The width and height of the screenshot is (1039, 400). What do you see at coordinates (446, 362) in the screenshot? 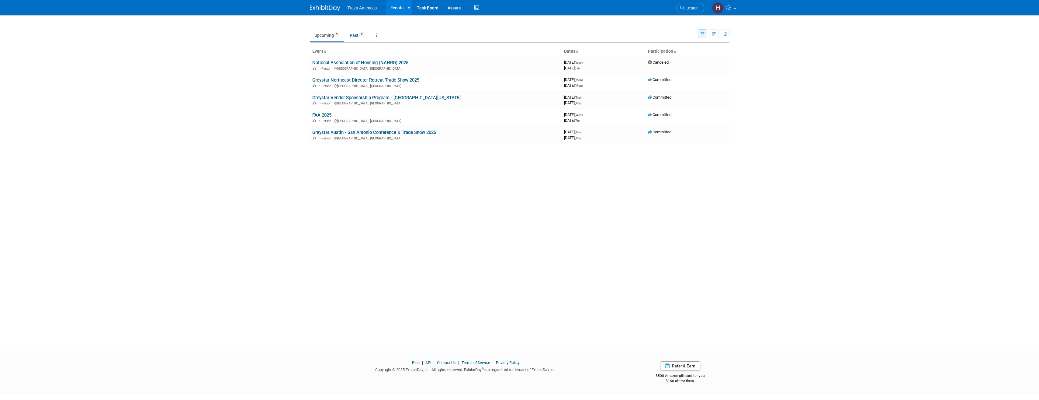
I see `a: Contact Us` at bounding box center [446, 362].